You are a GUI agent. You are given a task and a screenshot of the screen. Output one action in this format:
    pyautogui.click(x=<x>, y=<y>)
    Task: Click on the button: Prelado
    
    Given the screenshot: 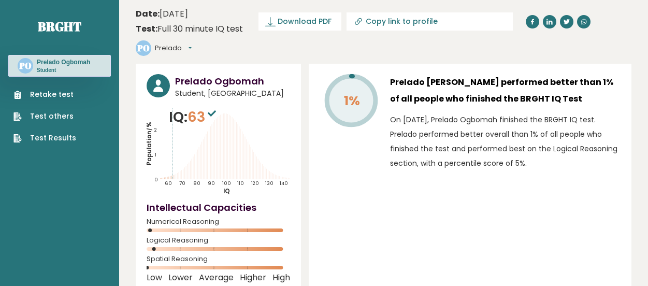 What is the action you would take?
    pyautogui.click(x=173, y=48)
    